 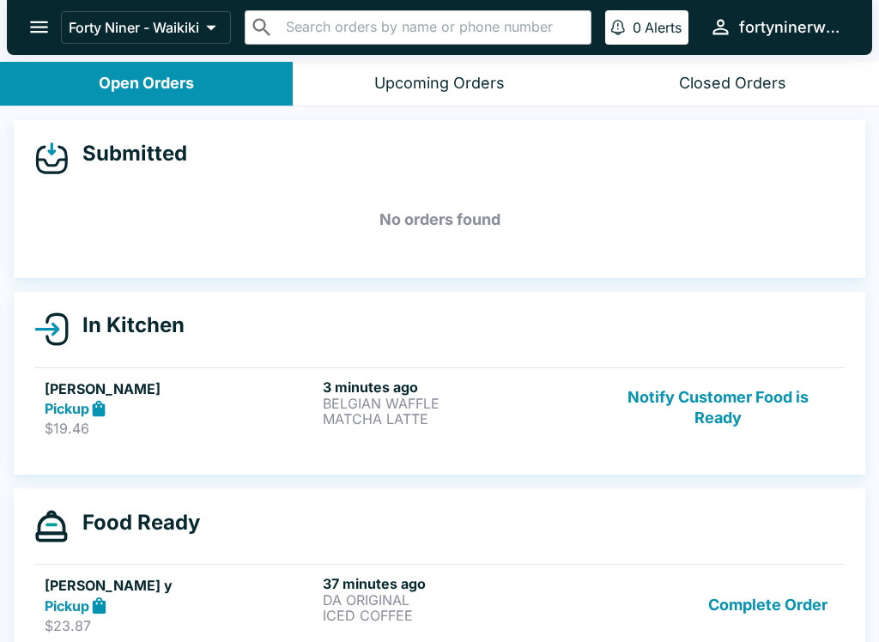 I want to click on button: open drawer, so click(x=39, y=27).